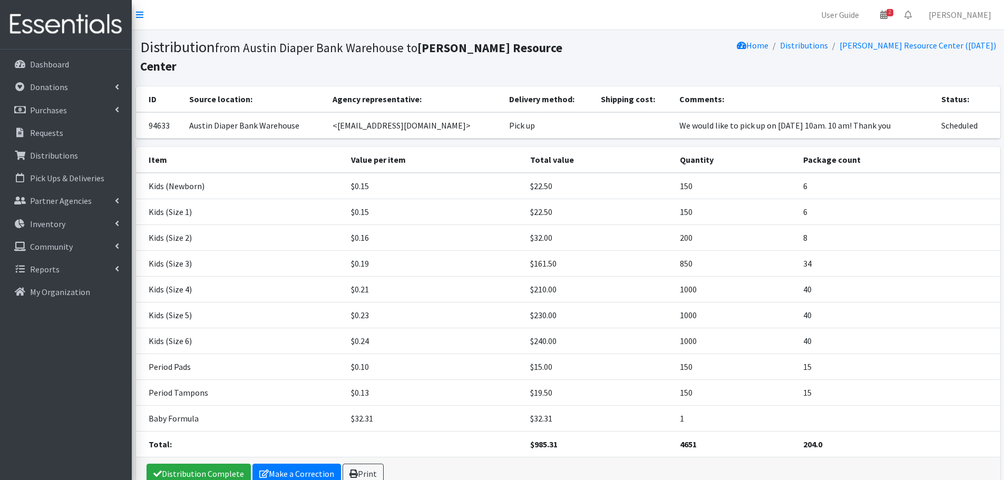 This screenshot has height=480, width=1004. I want to click on td: 8, so click(898, 238).